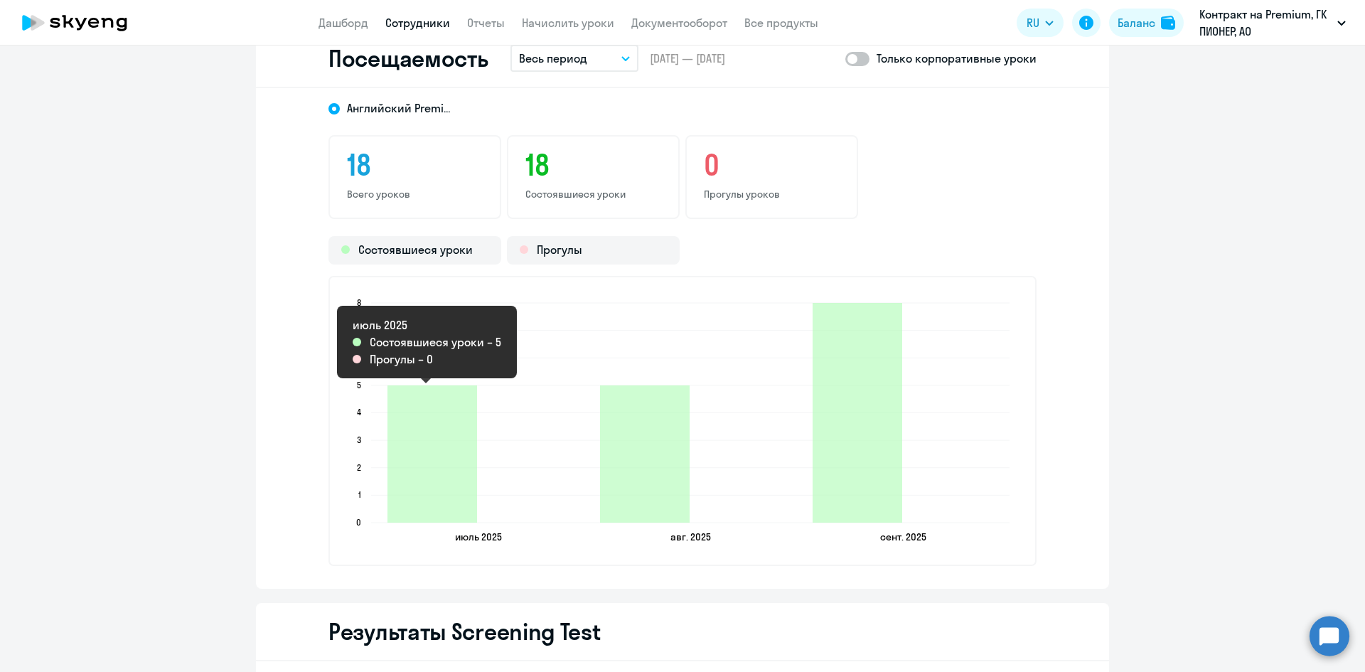  What do you see at coordinates (358, 522) in the screenshot?
I see `text: 0` at bounding box center [358, 522].